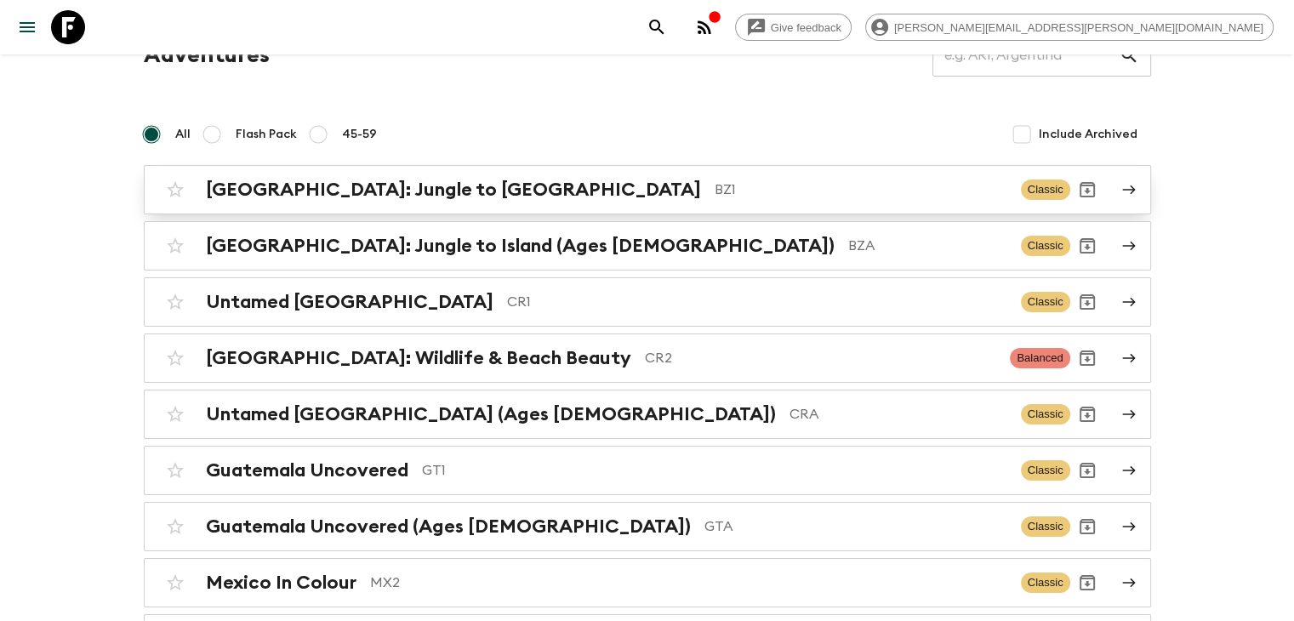 This screenshot has width=1294, height=621. Describe the element at coordinates (647, 583) in the screenshot. I see `a: Mexico In ColourMX2ClassicArchive` at that location.